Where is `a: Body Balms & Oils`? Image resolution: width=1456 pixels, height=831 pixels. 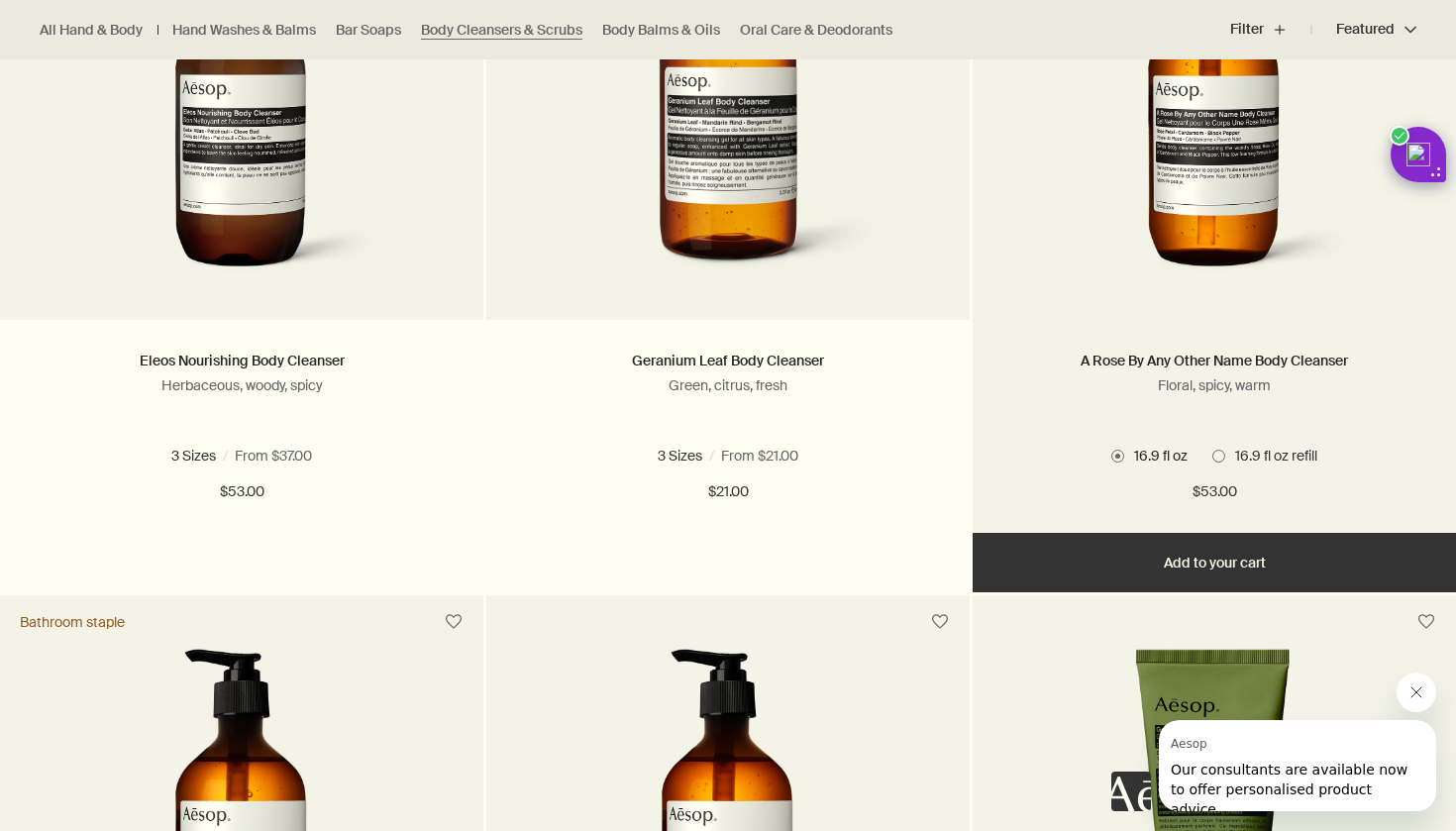 a: Body Balms & Oils is located at coordinates (660, 30).